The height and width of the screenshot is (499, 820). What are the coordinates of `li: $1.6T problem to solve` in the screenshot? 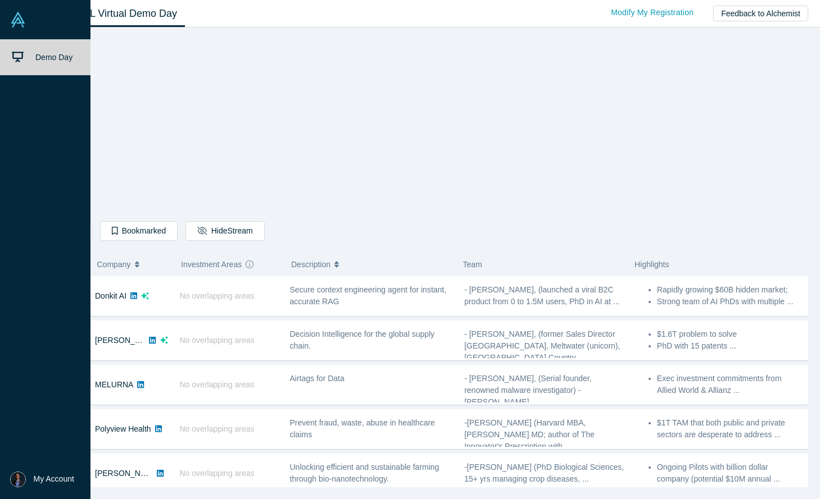 It's located at (729, 334).